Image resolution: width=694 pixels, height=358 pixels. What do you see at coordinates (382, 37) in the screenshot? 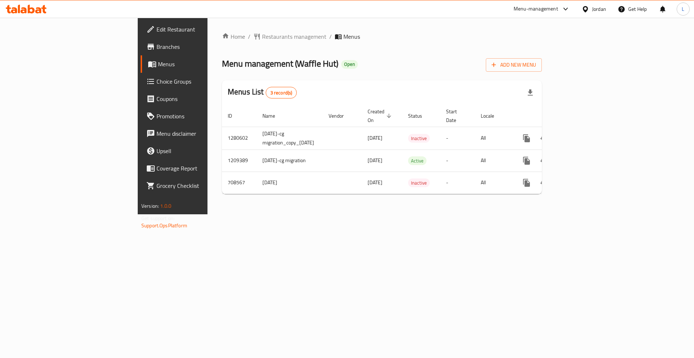
I see `nav: breadcrumb` at bounding box center [382, 37].